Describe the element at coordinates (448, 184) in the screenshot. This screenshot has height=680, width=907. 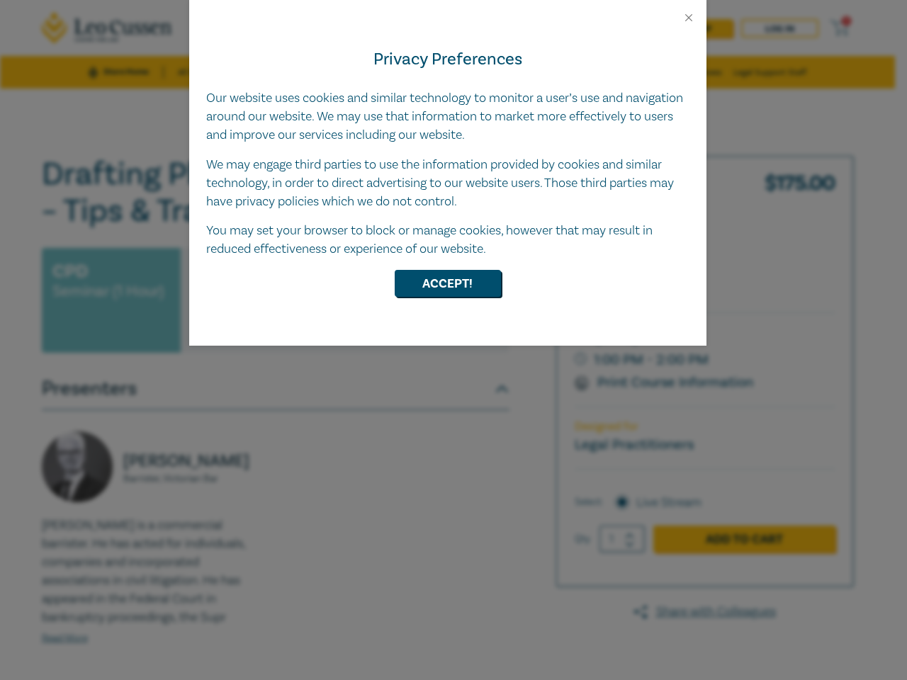
I see `p: We may engage third parties to use the information provided by cookies and similar technology, in...` at that location.